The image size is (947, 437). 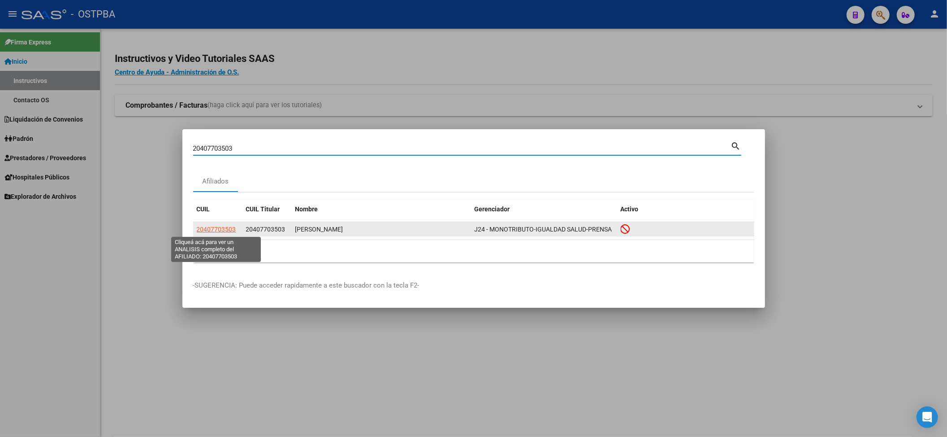 What do you see at coordinates (215, 181) in the screenshot?
I see `div: Afiliados` at bounding box center [215, 181].